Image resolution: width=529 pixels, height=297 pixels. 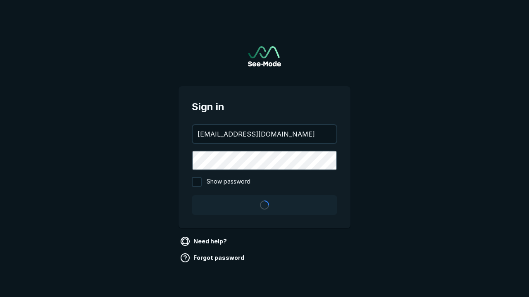 I want to click on span: Show password, so click(x=228, y=182).